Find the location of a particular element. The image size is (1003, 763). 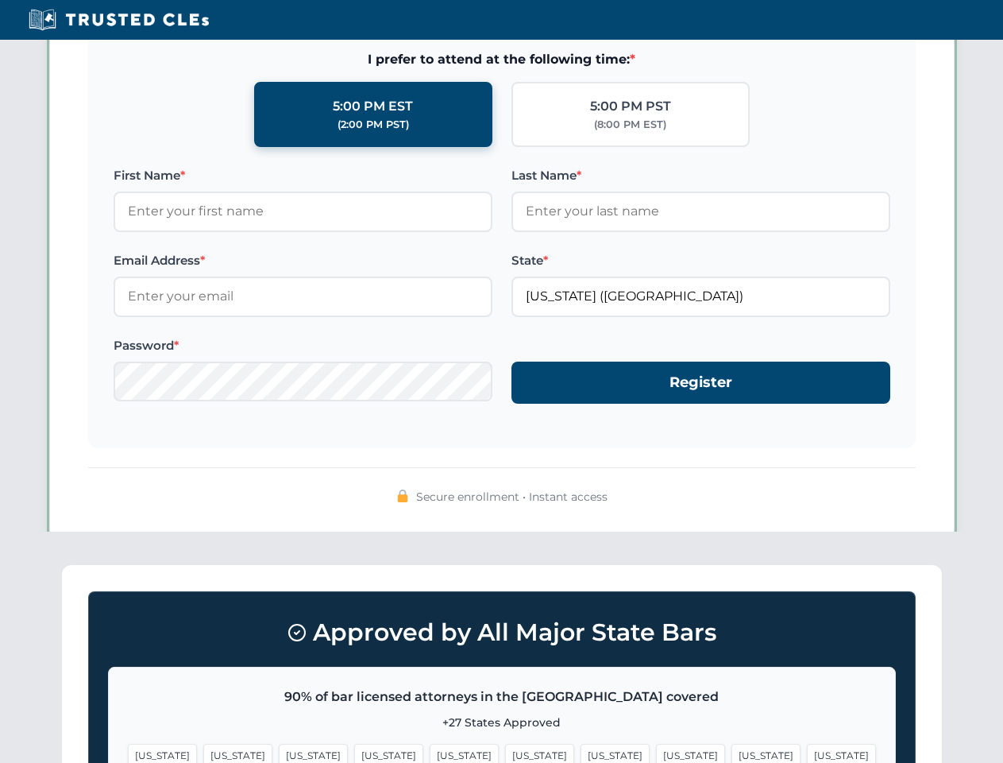

div: 5:00 PM EST is located at coordinates (373, 106).